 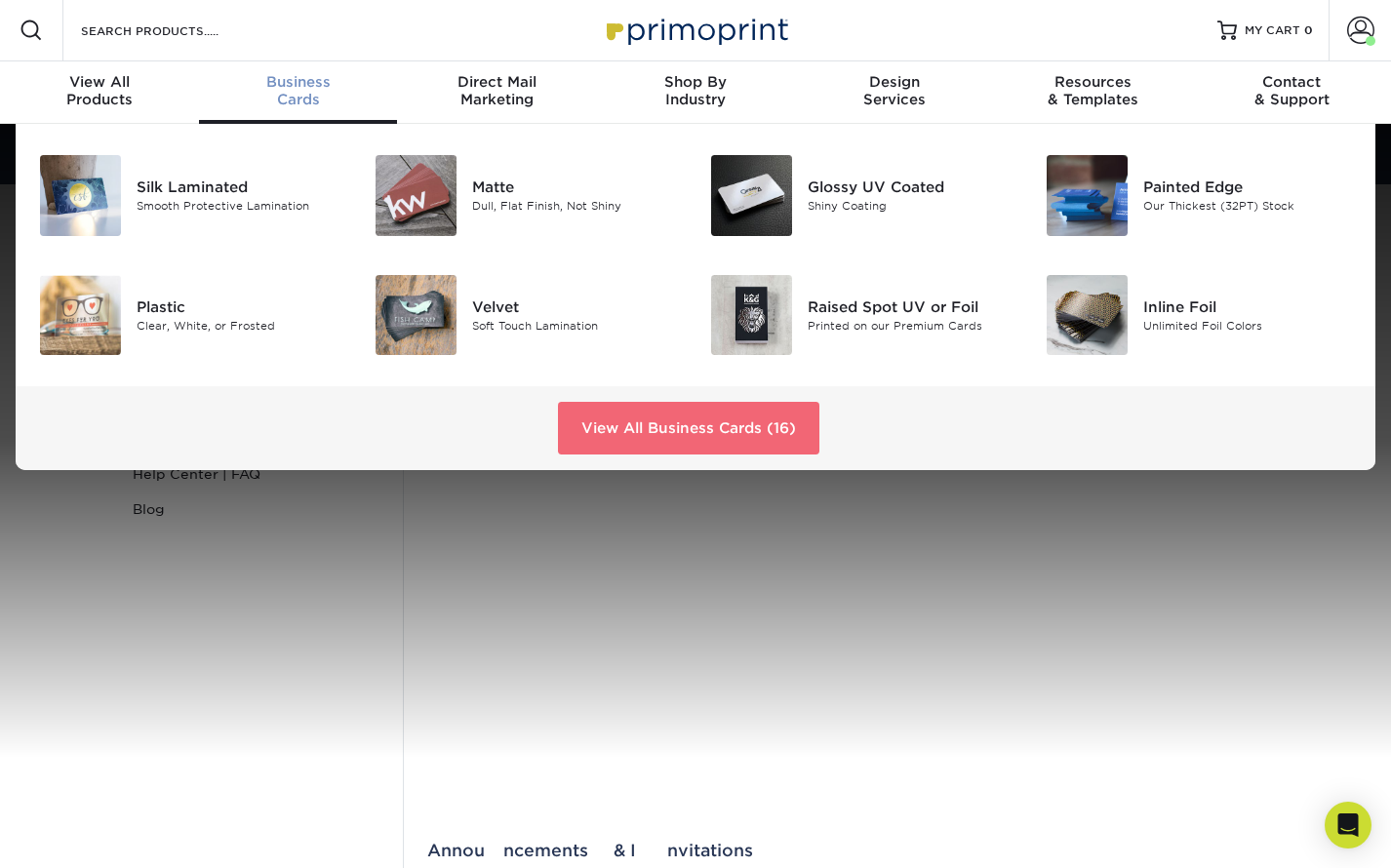 I want to click on a: Shop ByIndustry, so click(x=695, y=93).